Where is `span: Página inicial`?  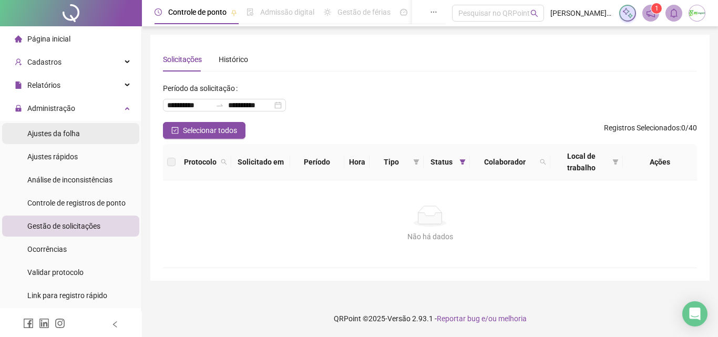 span: Página inicial is located at coordinates (49, 39).